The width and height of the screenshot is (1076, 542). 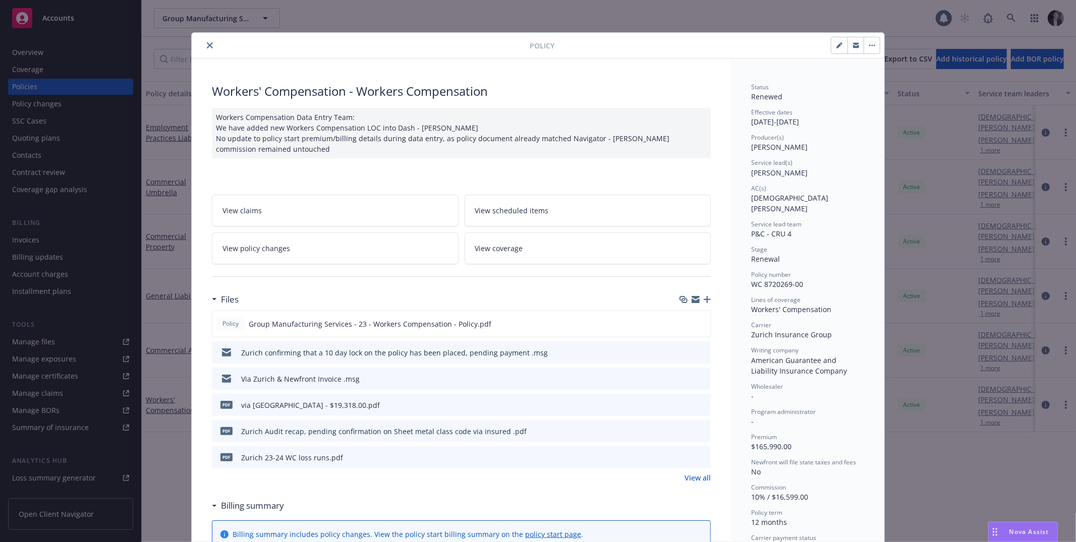 What do you see at coordinates (772, 162) in the screenshot?
I see `span: Service lead(s)` at bounding box center [772, 162].